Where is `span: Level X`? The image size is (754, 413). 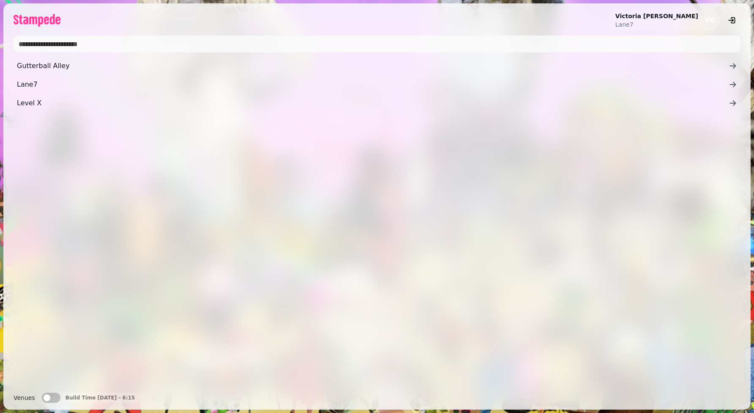
span: Level X is located at coordinates (373, 103).